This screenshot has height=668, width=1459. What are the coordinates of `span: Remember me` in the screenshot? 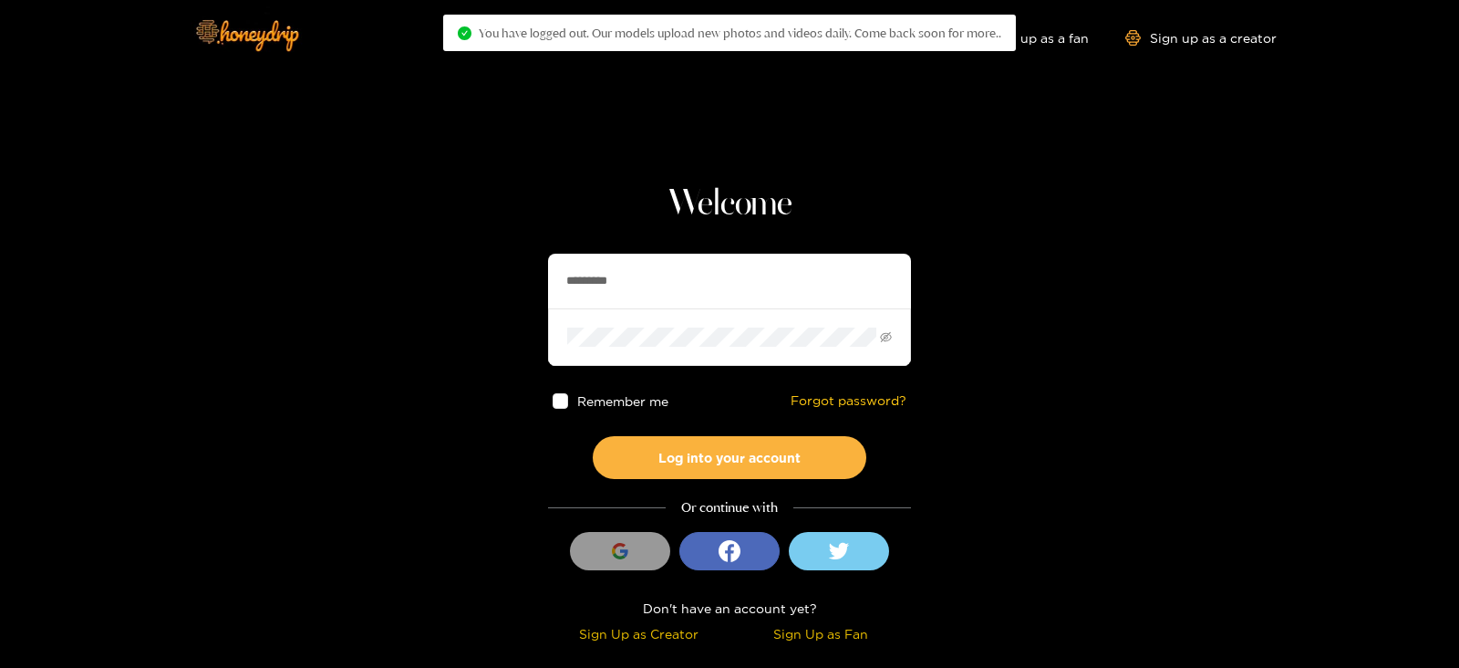 It's located at (623, 400).